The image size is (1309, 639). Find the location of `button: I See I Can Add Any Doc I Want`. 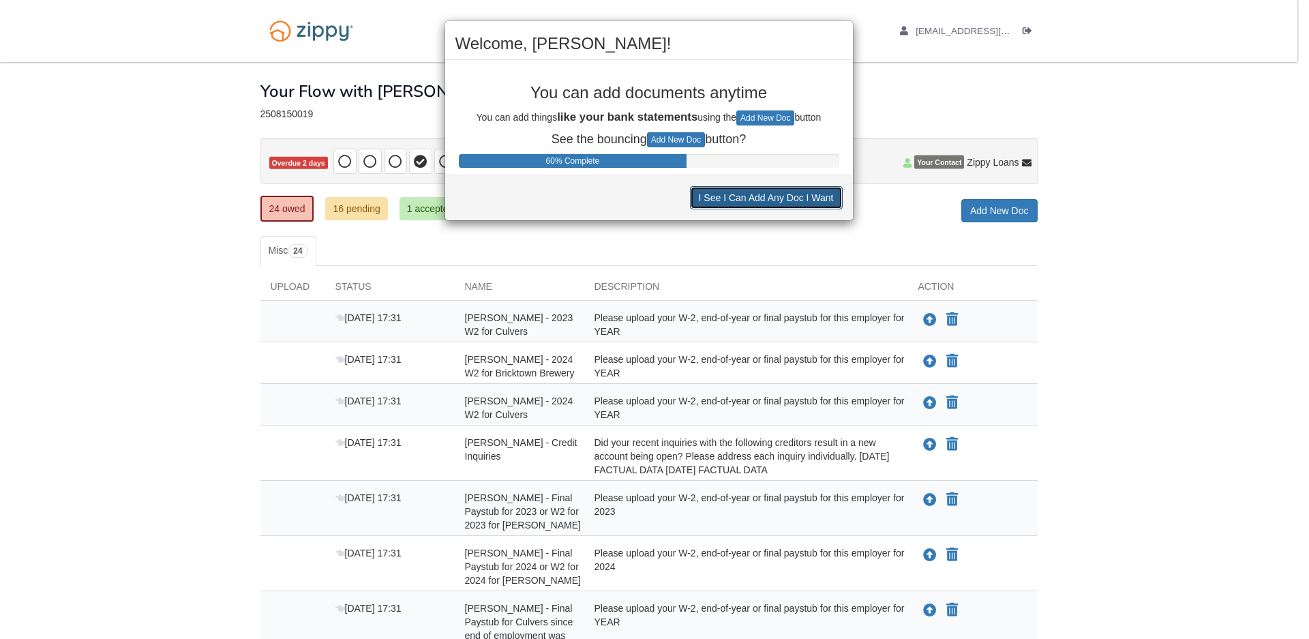

button: I See I Can Add Any Doc I Want is located at coordinates (766, 198).